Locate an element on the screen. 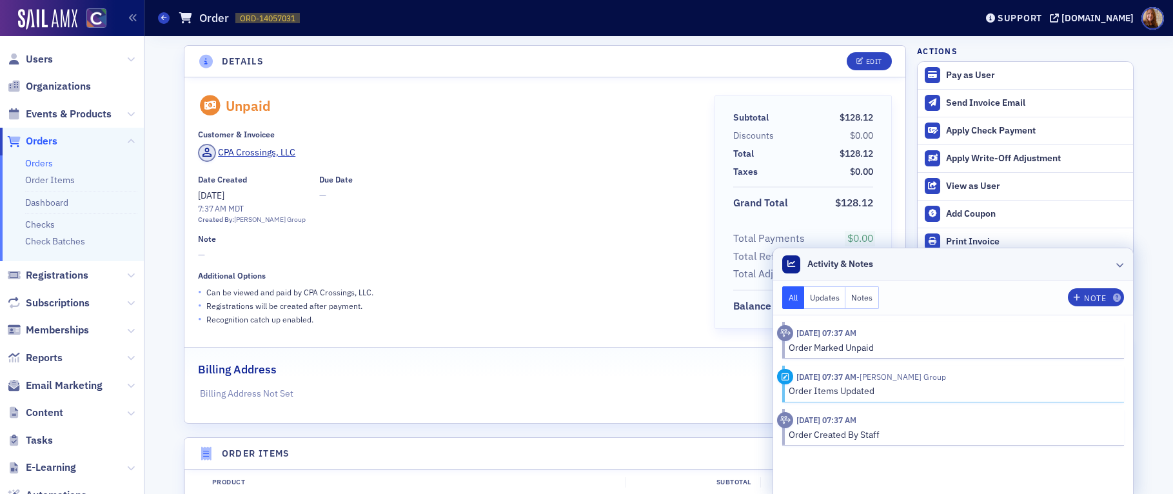 The width and height of the screenshot is (1173, 494). a: Order Items is located at coordinates (50, 180).